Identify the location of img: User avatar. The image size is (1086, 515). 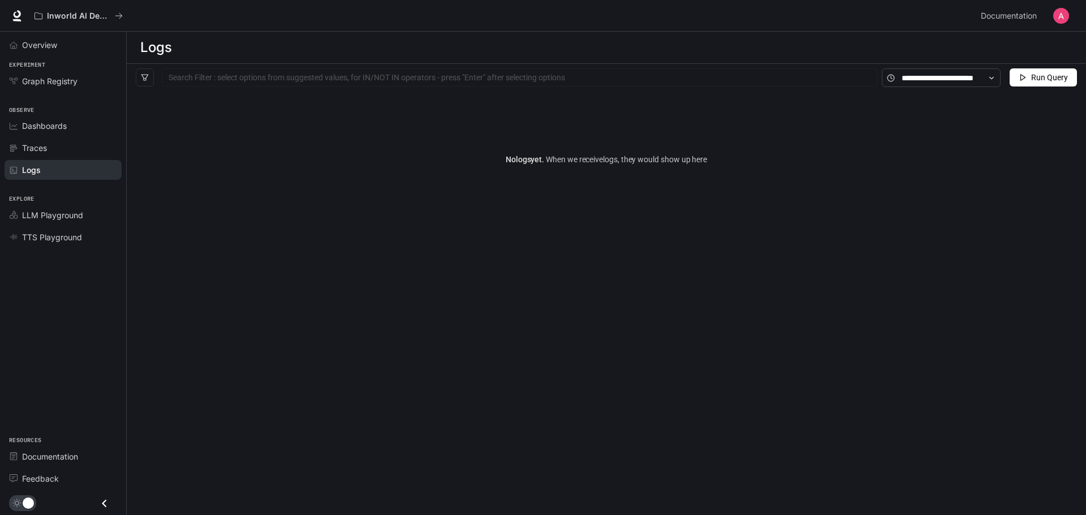
(1061, 16).